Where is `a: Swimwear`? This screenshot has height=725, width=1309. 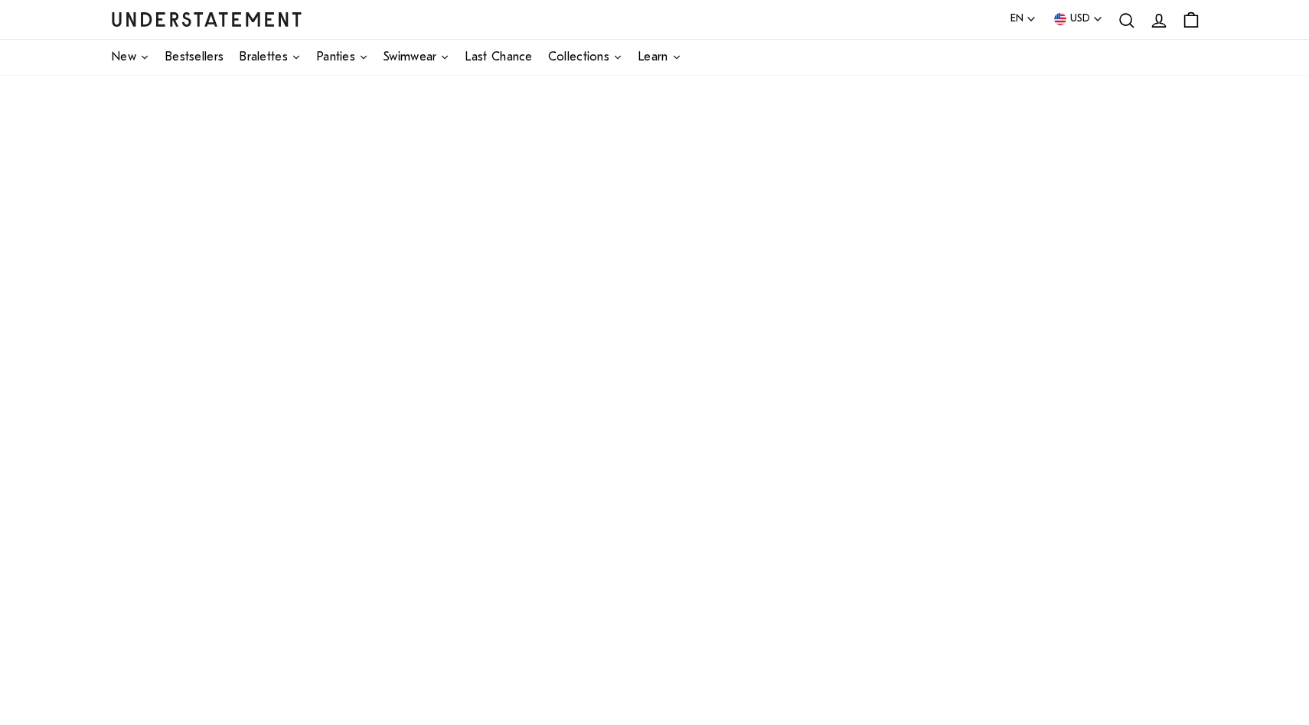 a: Swimwear is located at coordinates (416, 57).